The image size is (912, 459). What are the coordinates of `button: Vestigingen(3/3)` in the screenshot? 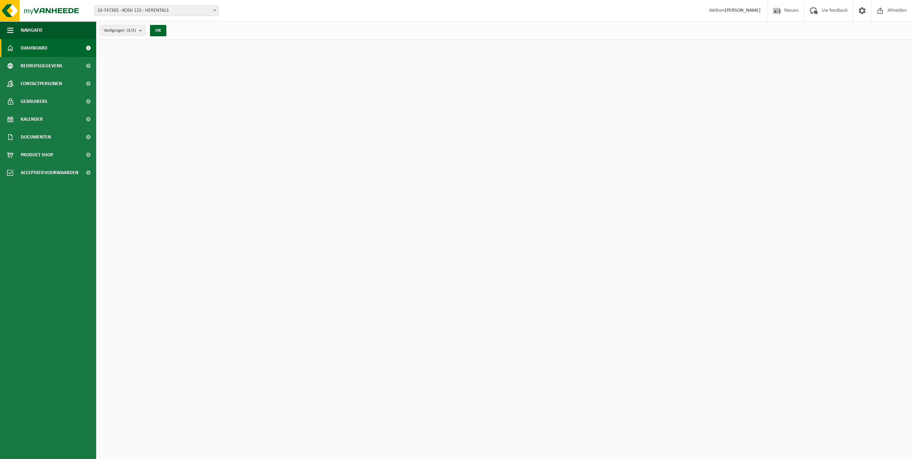 It's located at (123, 30).